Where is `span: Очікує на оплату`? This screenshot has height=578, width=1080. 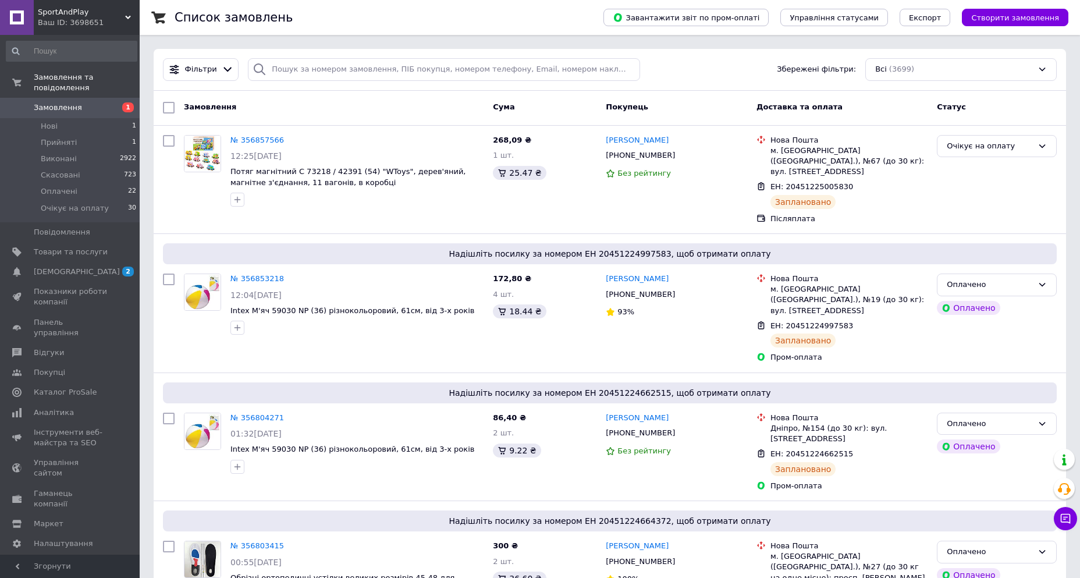
span: Очікує на оплату is located at coordinates (74, 208).